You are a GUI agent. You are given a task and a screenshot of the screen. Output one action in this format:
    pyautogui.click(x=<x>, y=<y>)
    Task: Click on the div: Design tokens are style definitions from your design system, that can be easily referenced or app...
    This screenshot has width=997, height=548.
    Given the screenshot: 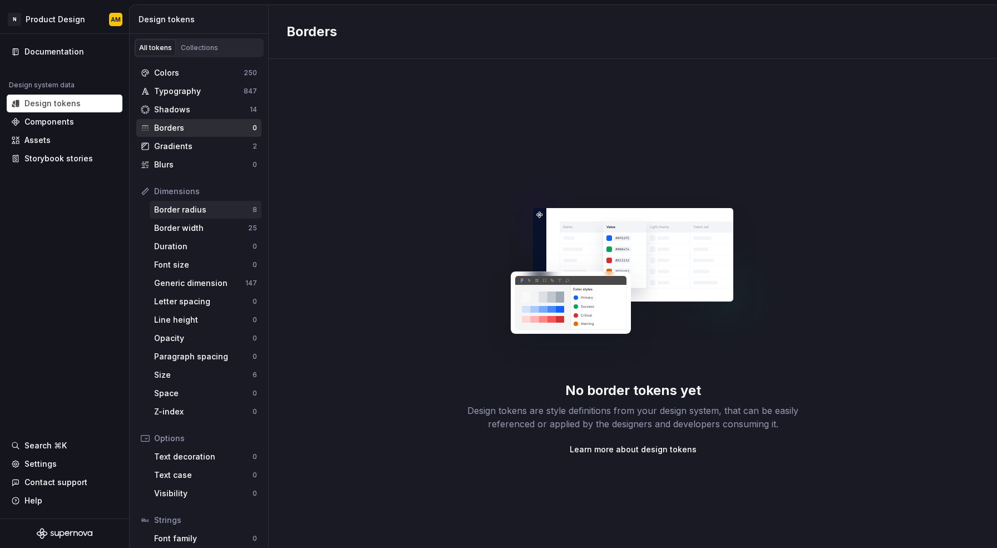 What is the action you would take?
    pyautogui.click(x=633, y=417)
    